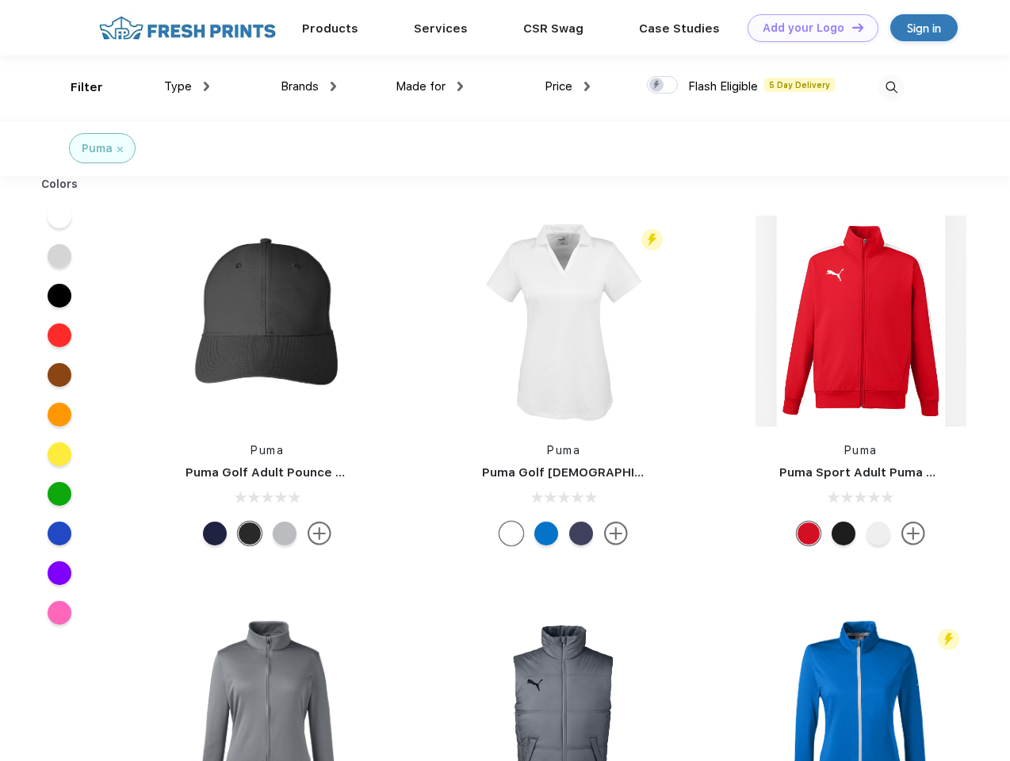  I want to click on a: Sign in, so click(924, 28).